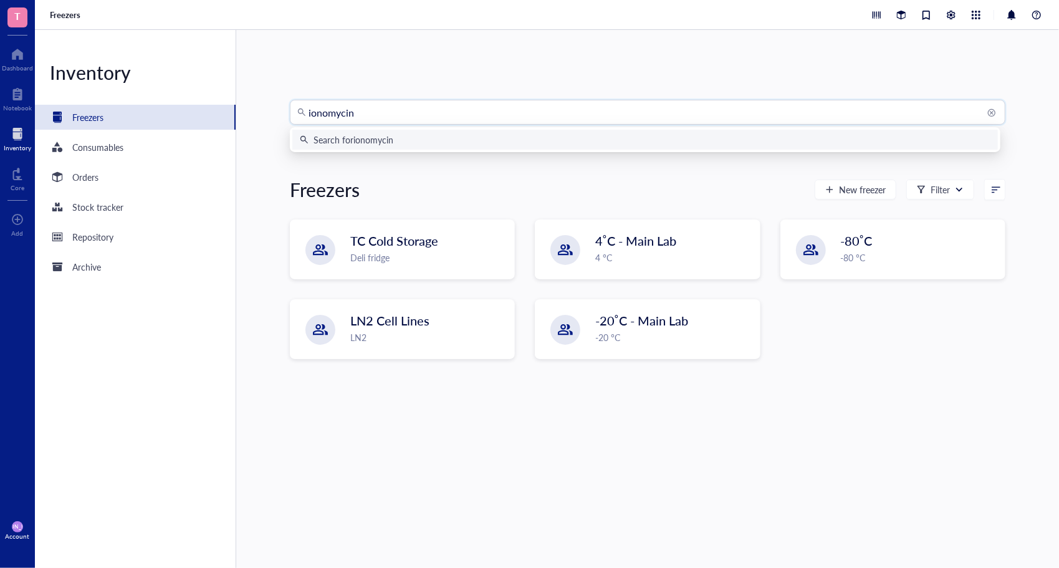  Describe the element at coordinates (87, 267) in the screenshot. I see `div: Archive` at that location.